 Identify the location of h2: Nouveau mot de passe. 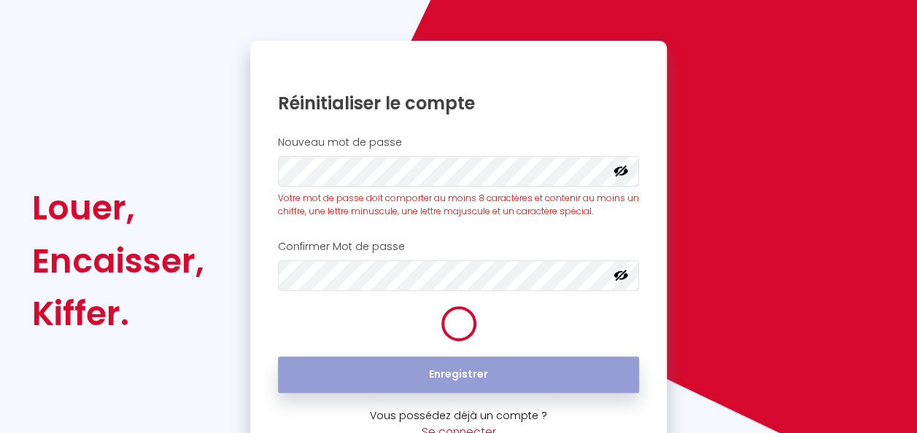
(459, 142).